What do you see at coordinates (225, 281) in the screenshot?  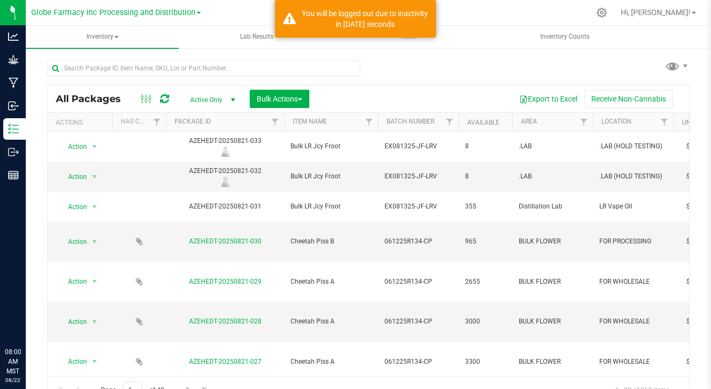 I see `a: AZEHEDT-20250821-029` at bounding box center [225, 281].